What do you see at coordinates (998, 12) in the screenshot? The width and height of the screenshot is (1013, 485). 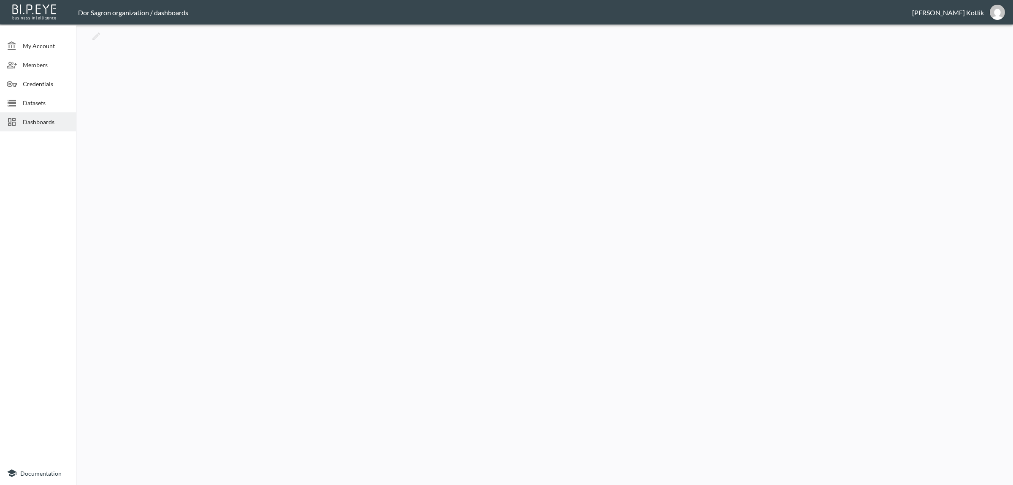 I see `img: 531933d148c321bd54990e2d729438bd` at bounding box center [998, 12].